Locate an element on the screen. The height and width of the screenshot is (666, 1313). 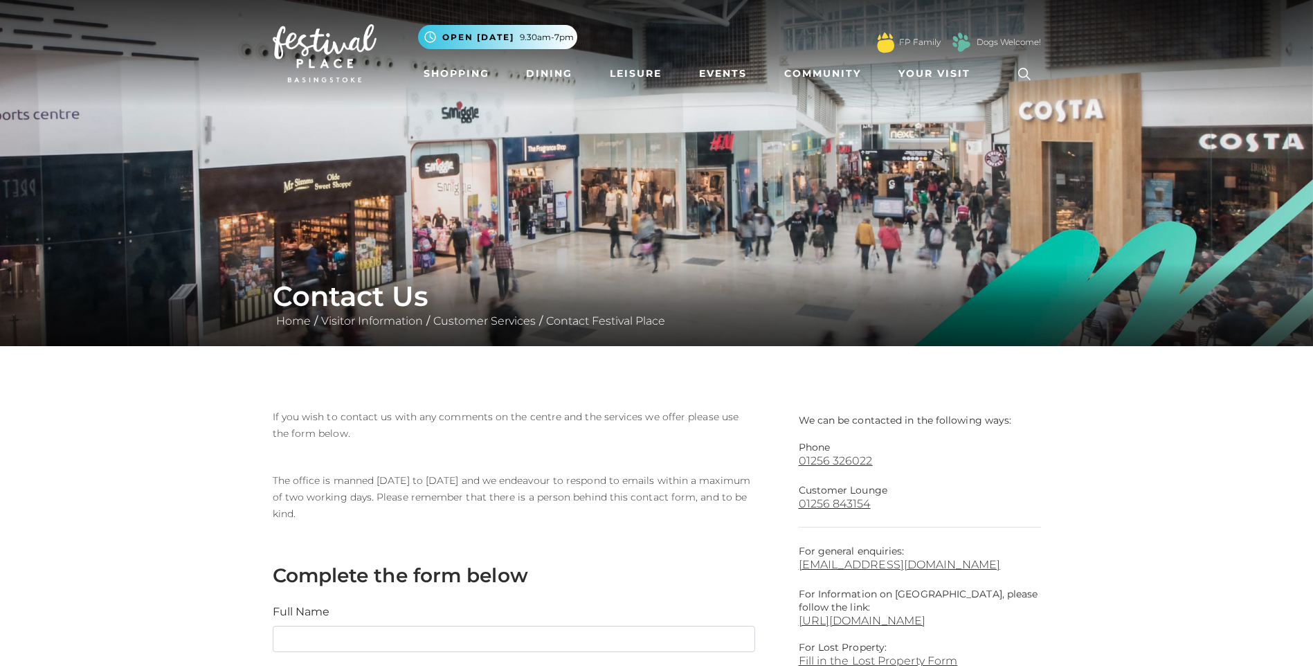
p: Phone is located at coordinates (920, 447).